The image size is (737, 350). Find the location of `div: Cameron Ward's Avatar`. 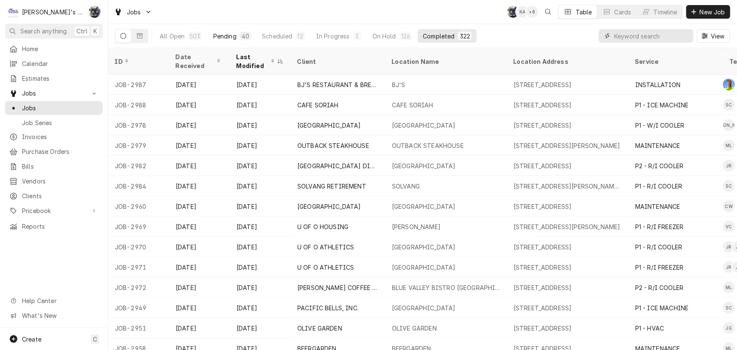

div: Cameron Ward's Avatar is located at coordinates (729, 206).